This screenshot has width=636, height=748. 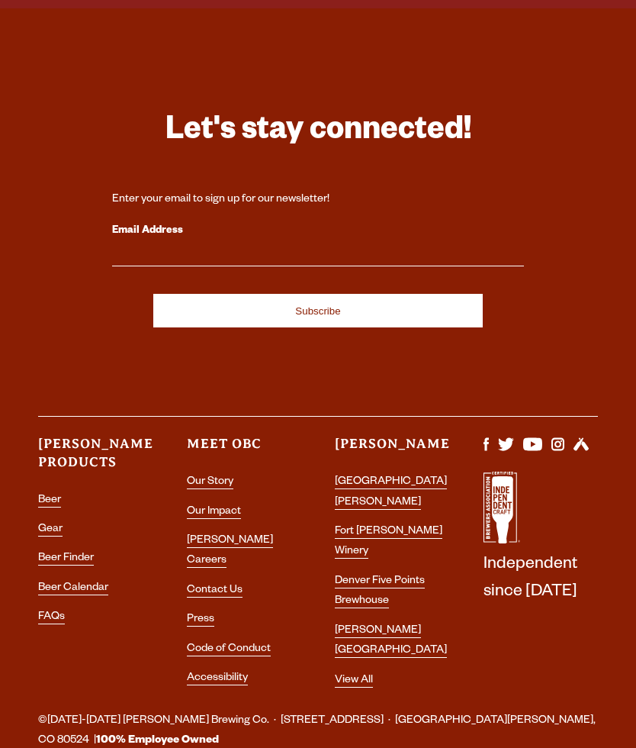 What do you see at coordinates (210, 482) in the screenshot?
I see `a: Our Story` at bounding box center [210, 482].